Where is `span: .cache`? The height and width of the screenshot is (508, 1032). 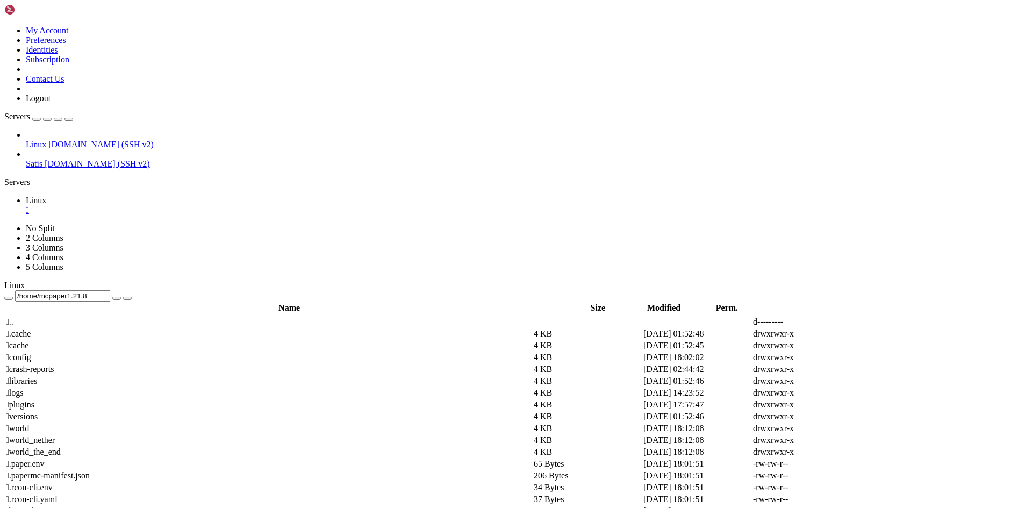
span: .cache is located at coordinates (18, 333).